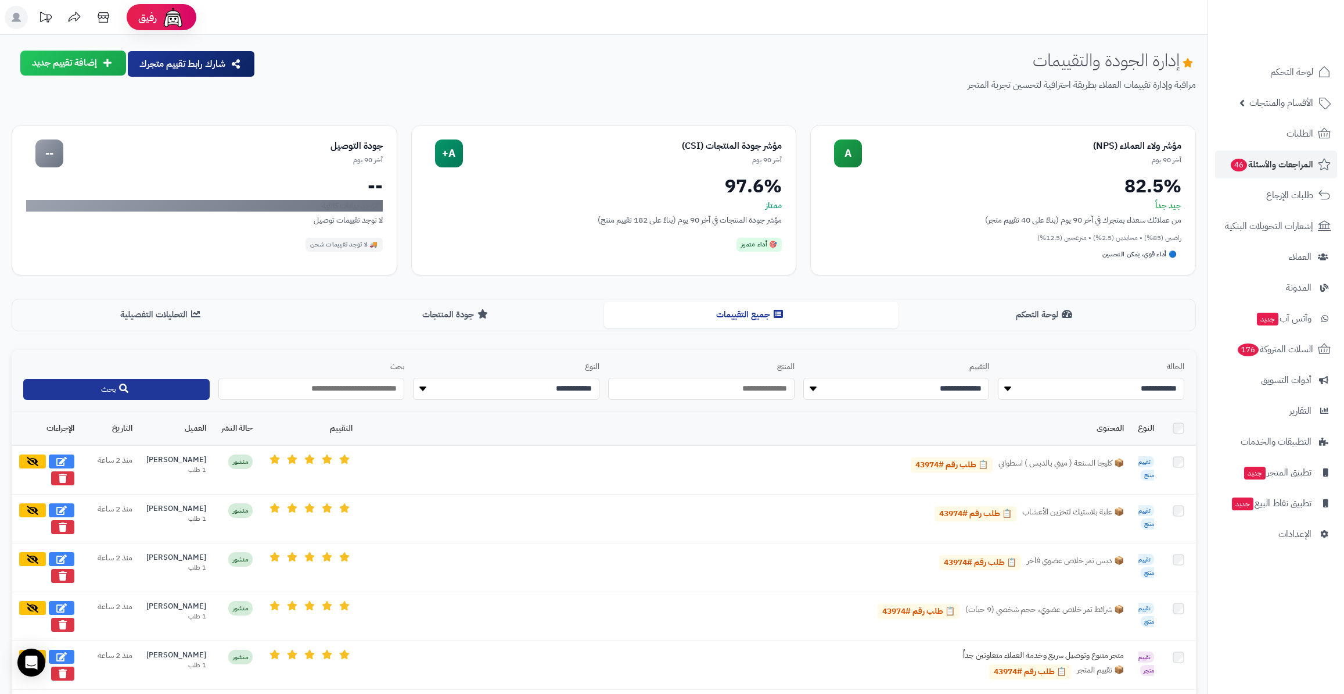  What do you see at coordinates (310, 428) in the screenshot?
I see `th: التقييم` at bounding box center [310, 428].